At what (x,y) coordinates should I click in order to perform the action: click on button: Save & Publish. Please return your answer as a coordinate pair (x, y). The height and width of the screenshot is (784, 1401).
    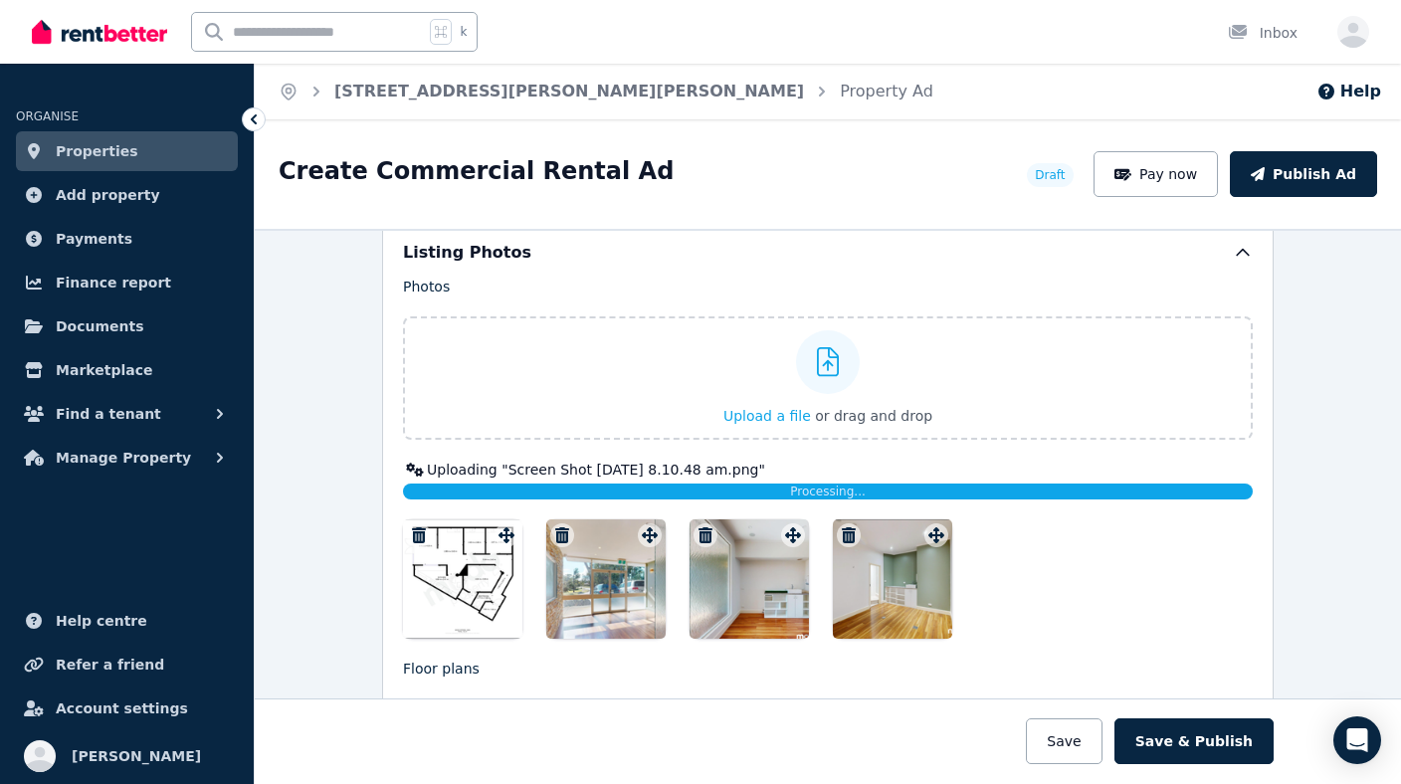
    Looking at the image, I should click on (1194, 741).